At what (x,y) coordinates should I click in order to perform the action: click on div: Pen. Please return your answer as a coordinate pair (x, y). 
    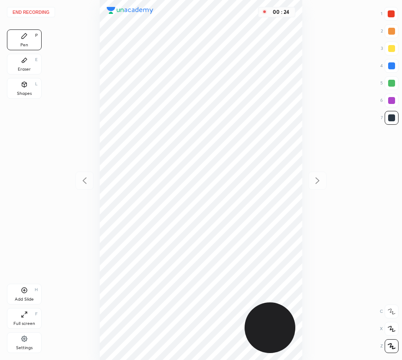
    Looking at the image, I should click on (24, 45).